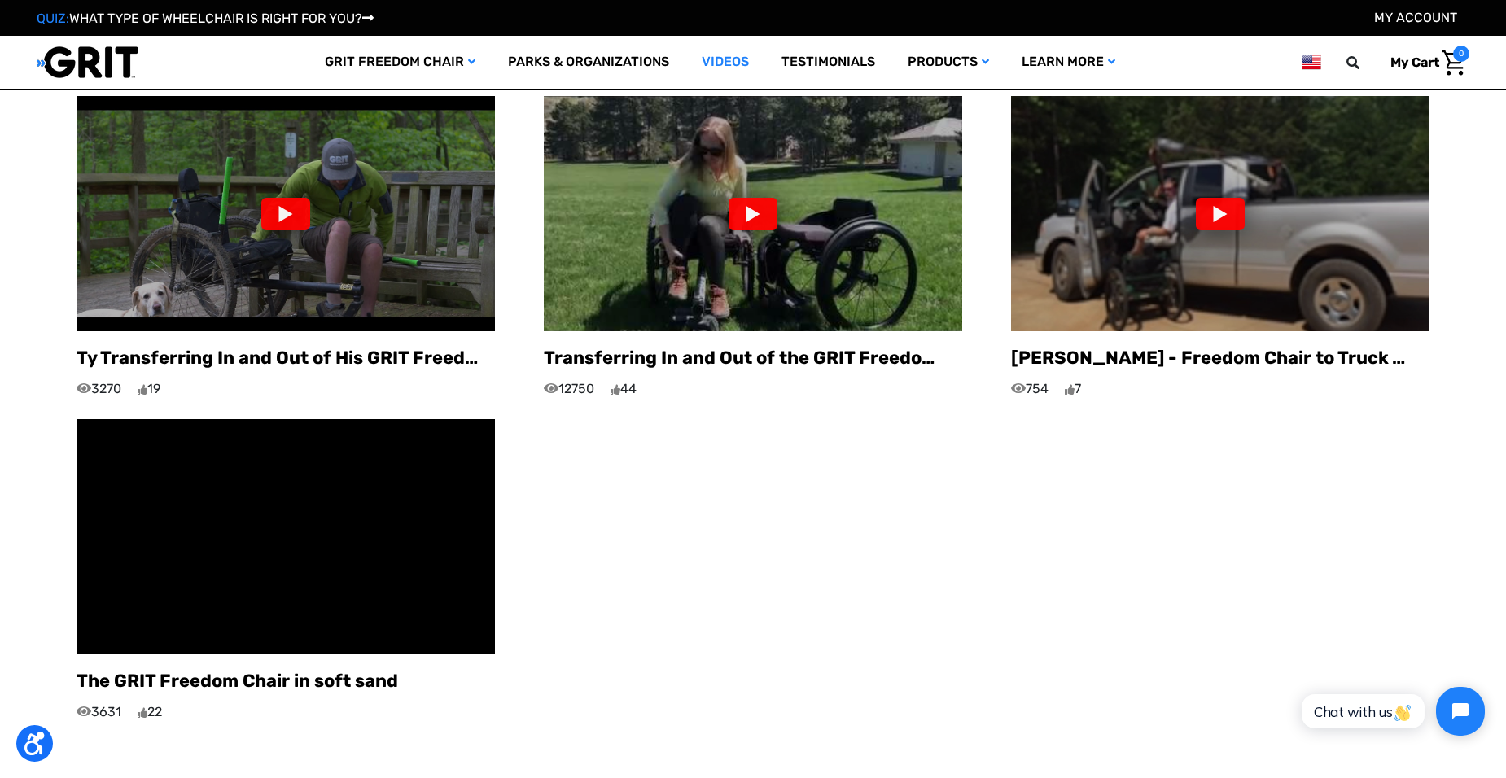  What do you see at coordinates (588, 62) in the screenshot?
I see `a: Parks & Organizations` at bounding box center [588, 62].